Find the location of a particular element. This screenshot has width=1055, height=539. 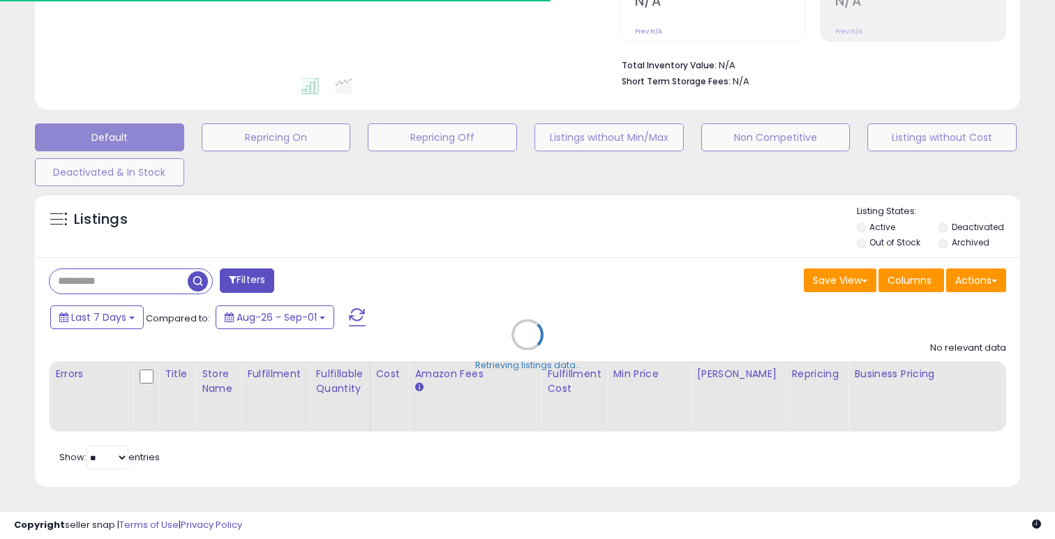

b: Total Inventory Value: is located at coordinates (669, 65).